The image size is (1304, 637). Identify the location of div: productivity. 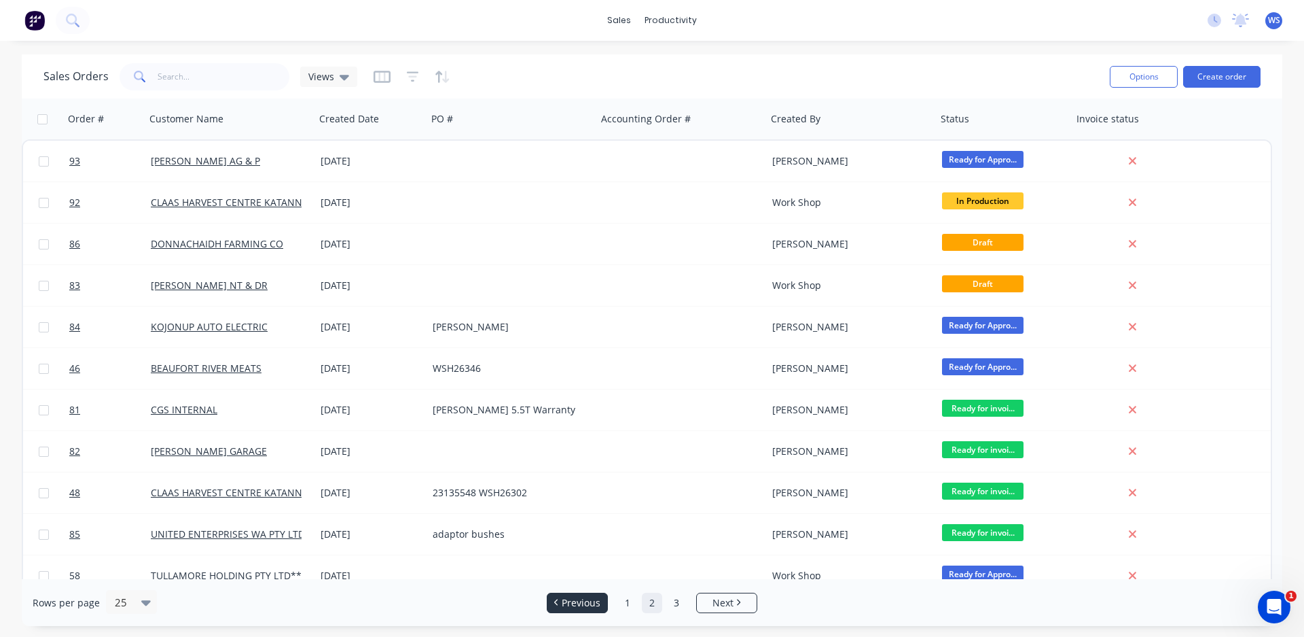
(670, 20).